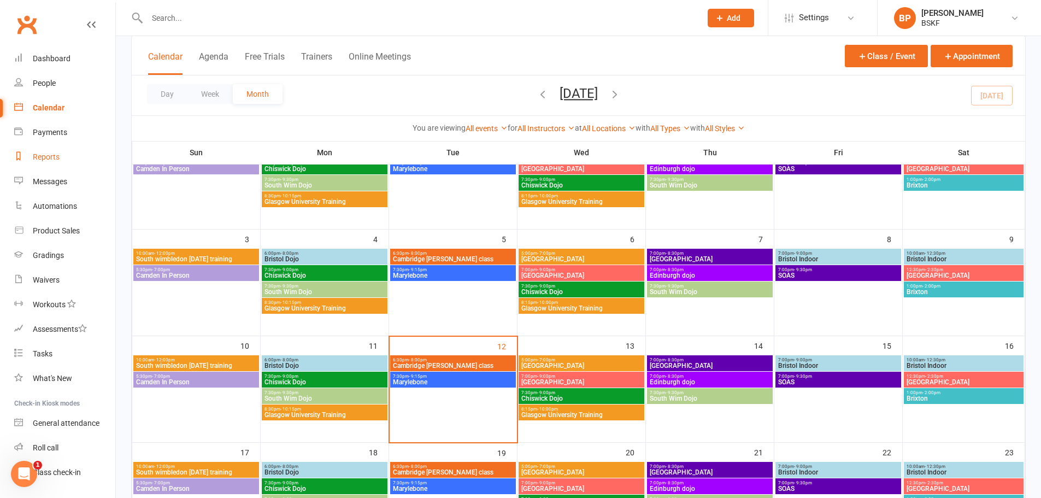 Image resolution: width=1041 pixels, height=498 pixels. I want to click on div: 5, so click(509, 238).